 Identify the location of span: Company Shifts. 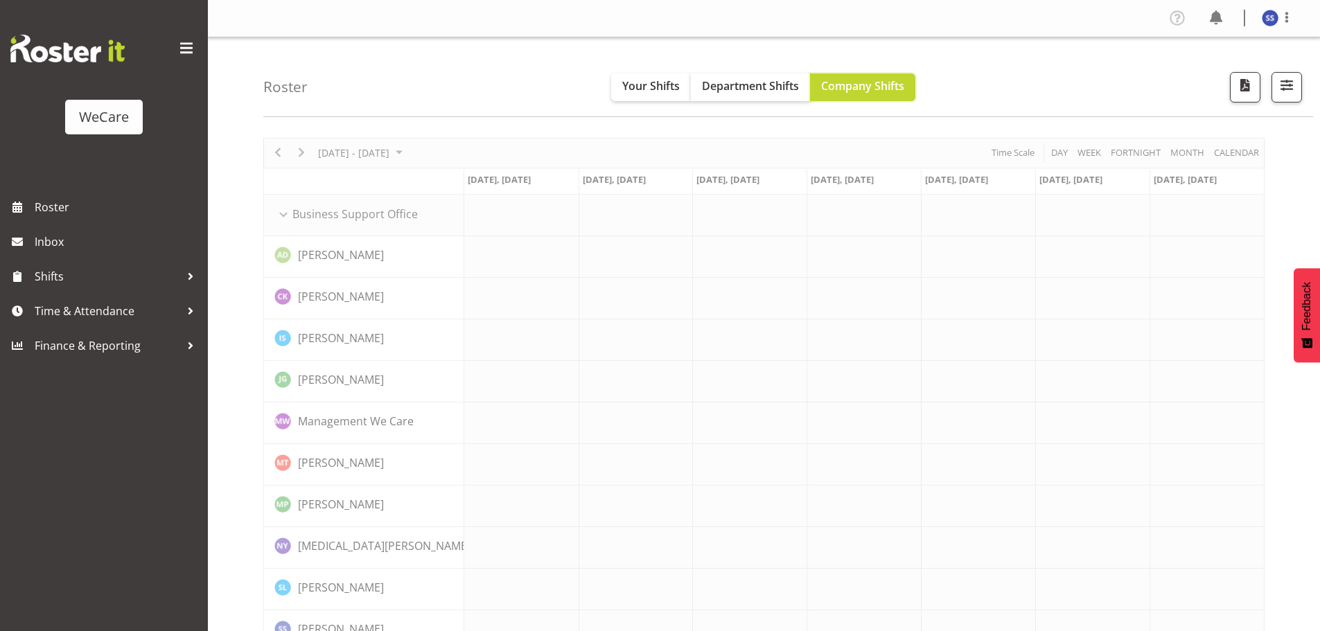
(863, 86).